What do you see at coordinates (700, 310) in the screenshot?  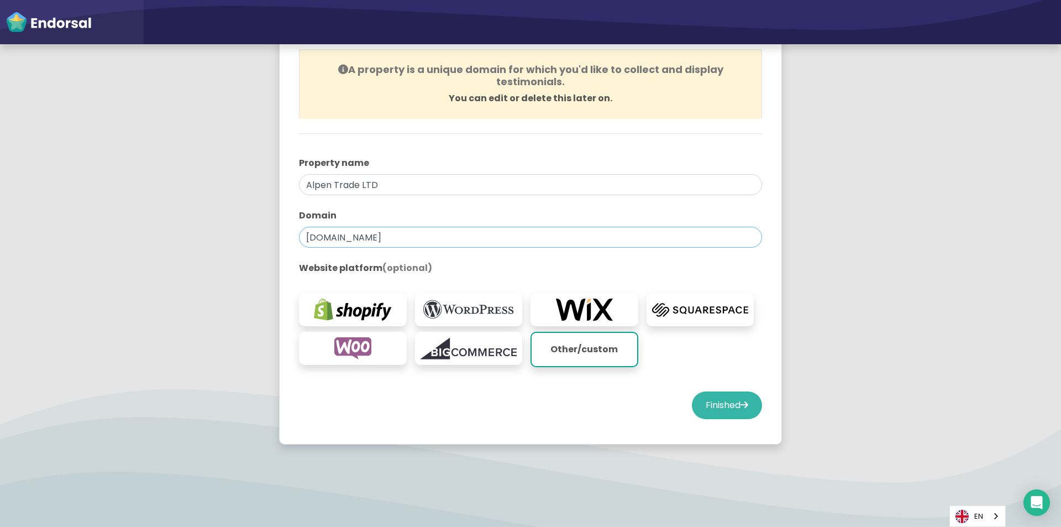 I see `img: squarespace.com-logo.png` at bounding box center [700, 310].